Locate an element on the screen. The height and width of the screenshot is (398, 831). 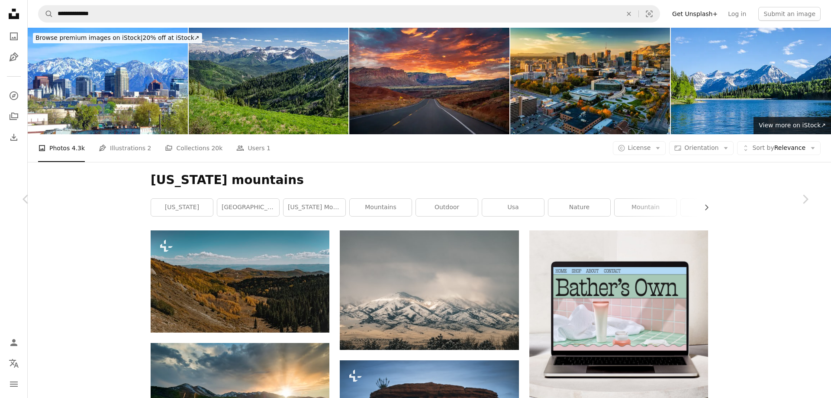
a: Photos is located at coordinates (14, 36).